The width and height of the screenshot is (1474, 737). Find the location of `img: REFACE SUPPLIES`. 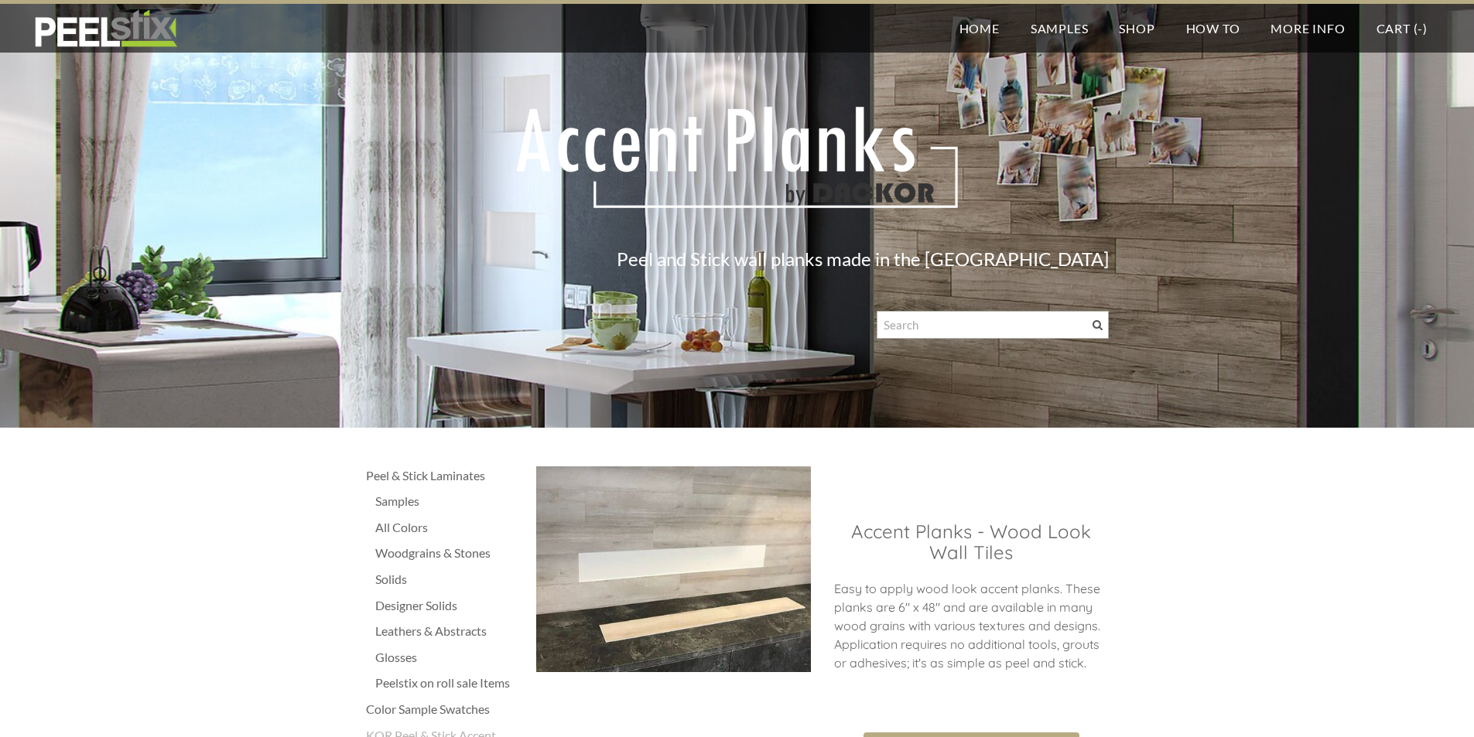

img: REFACE SUPPLIES is located at coordinates (105, 29).